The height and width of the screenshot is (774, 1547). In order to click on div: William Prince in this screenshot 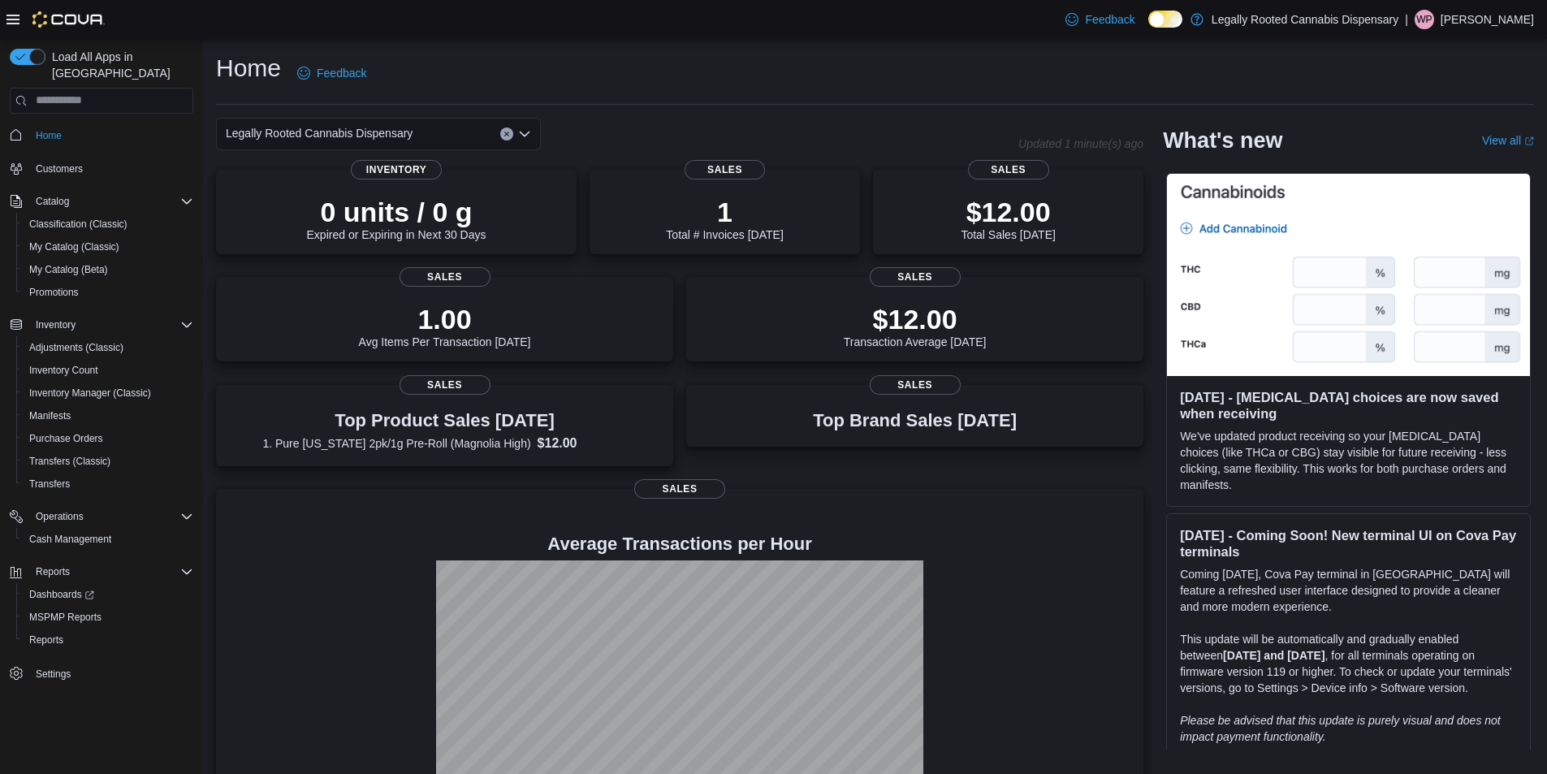, I will do `click(1424, 19)`.